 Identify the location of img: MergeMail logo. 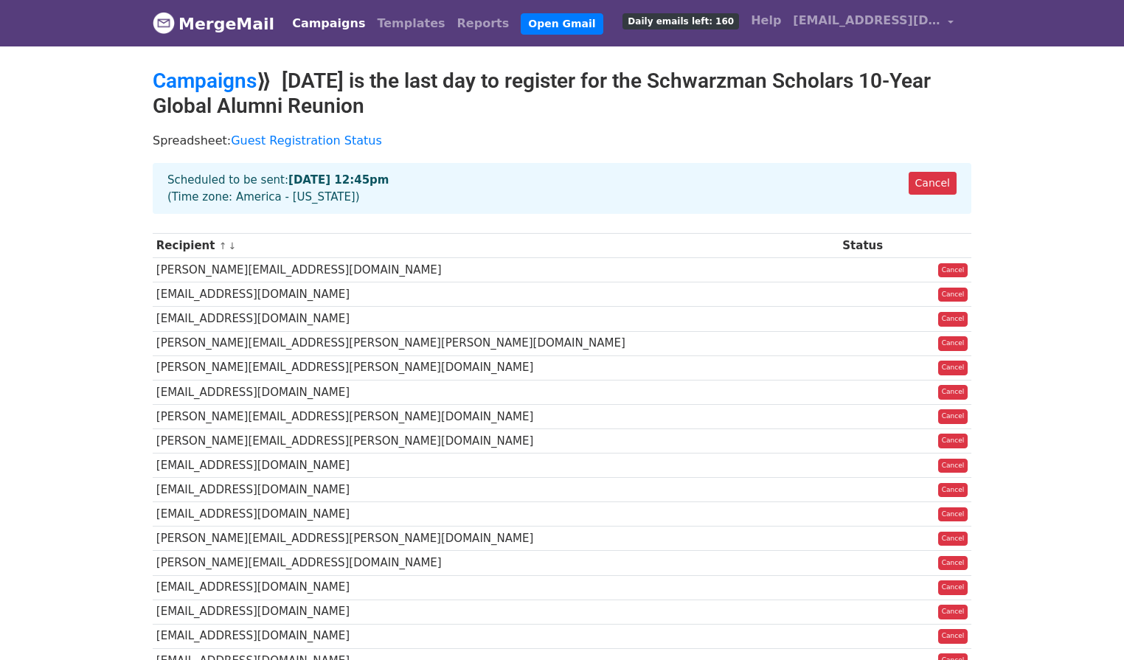
(164, 23).